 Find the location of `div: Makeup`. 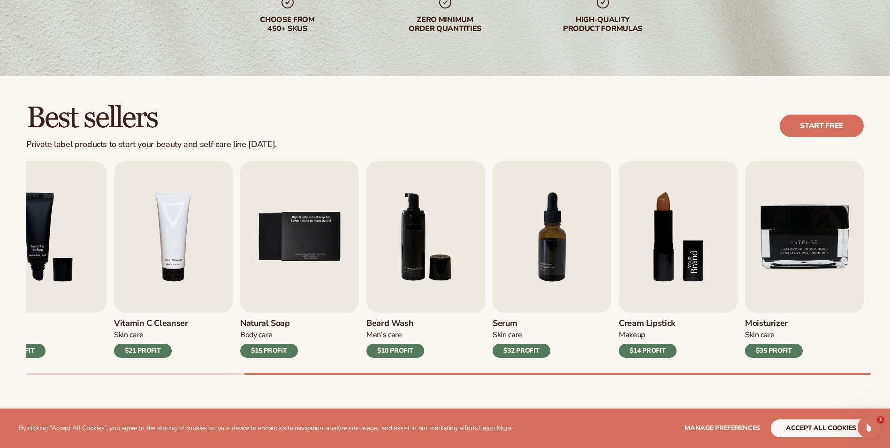

div: Makeup is located at coordinates (648, 335).